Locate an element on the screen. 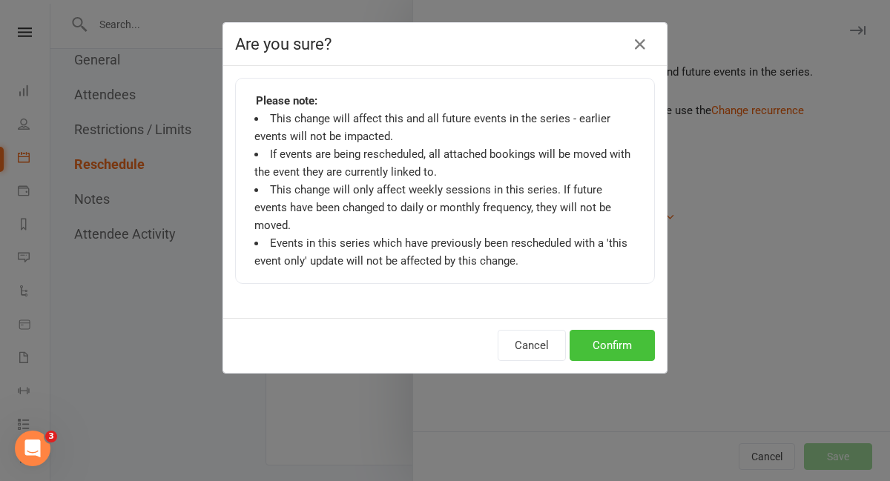 This screenshot has height=481, width=890. li: This change will affect this and all future events in the series - earlier events will not be imp... is located at coordinates (445, 128).